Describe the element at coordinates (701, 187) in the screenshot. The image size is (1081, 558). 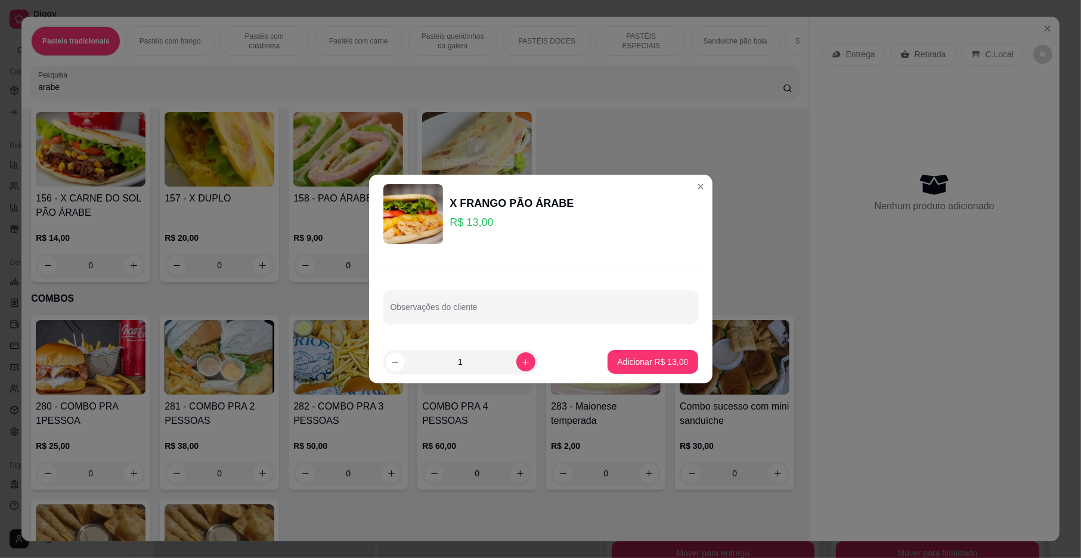
I see `button: Close` at that location.